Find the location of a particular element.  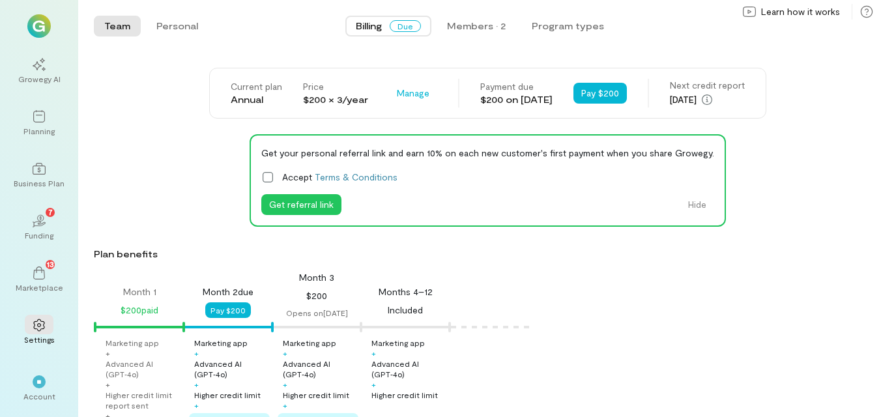

button: Get referral link is located at coordinates (301, 205).